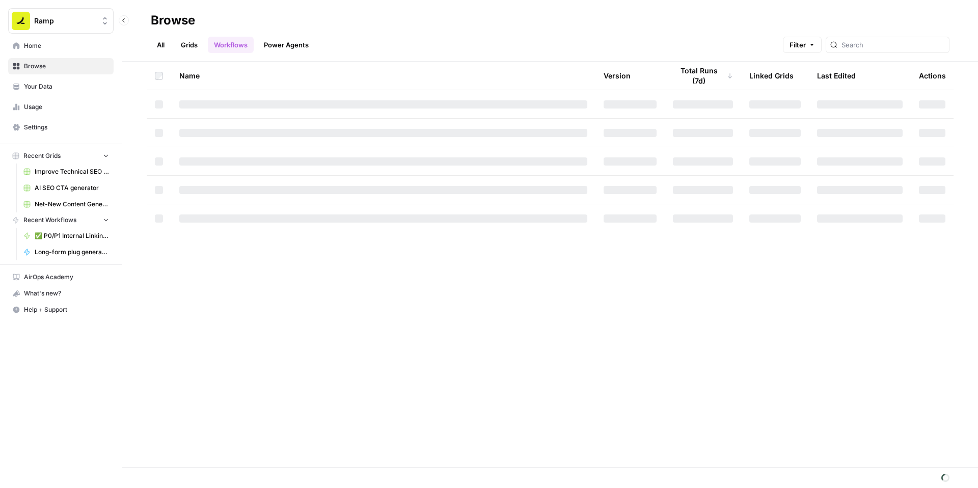 This screenshot has width=978, height=488. I want to click on span: Long-form plug generator – Content tuning version, so click(72, 252).